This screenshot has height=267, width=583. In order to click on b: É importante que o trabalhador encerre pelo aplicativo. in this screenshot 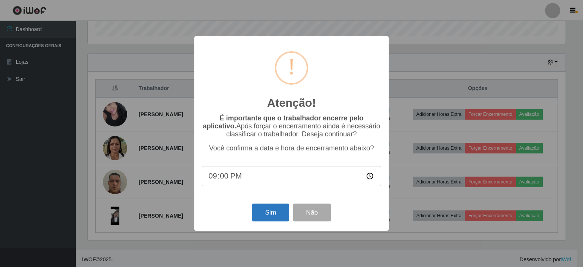, I will do `click(283, 122)`.